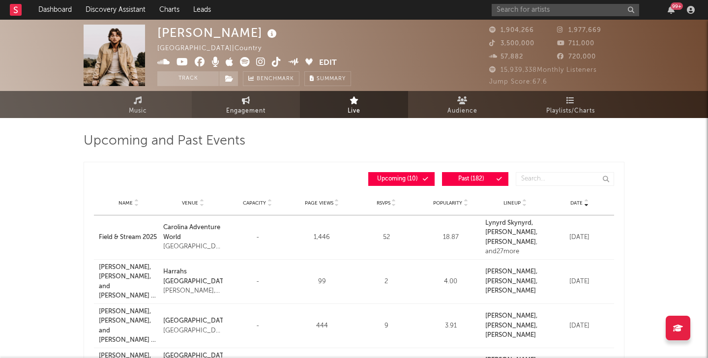  What do you see at coordinates (322, 282) in the screenshot?
I see `div: 99` at bounding box center [322, 282].